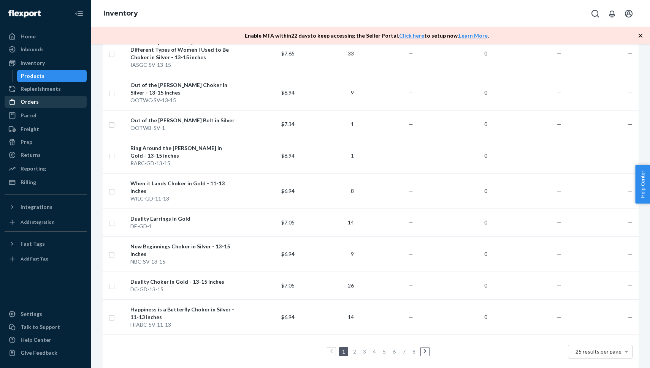  What do you see at coordinates (612, 14) in the screenshot?
I see `button: Open notifications` at bounding box center [612, 14].